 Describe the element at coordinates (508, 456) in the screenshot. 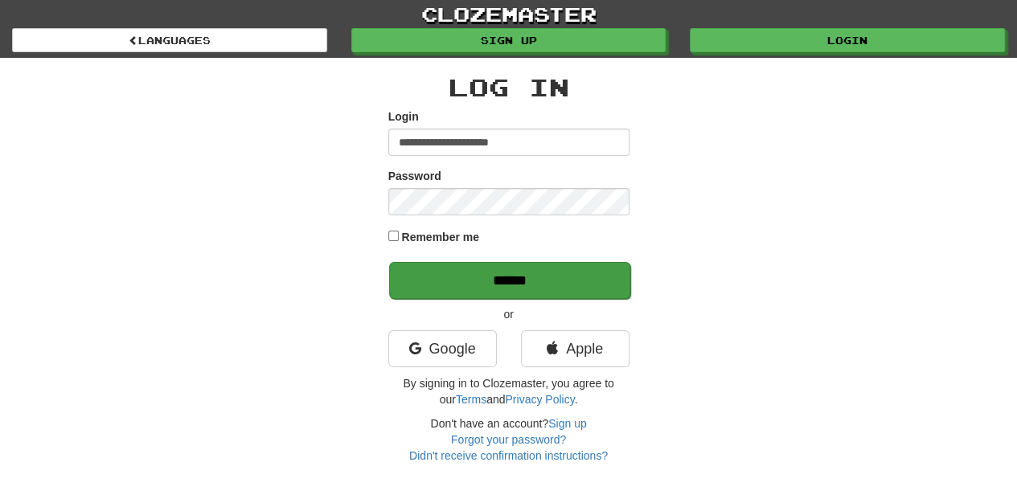

I see `a: Didn't receive confirmation instructions?` at that location.